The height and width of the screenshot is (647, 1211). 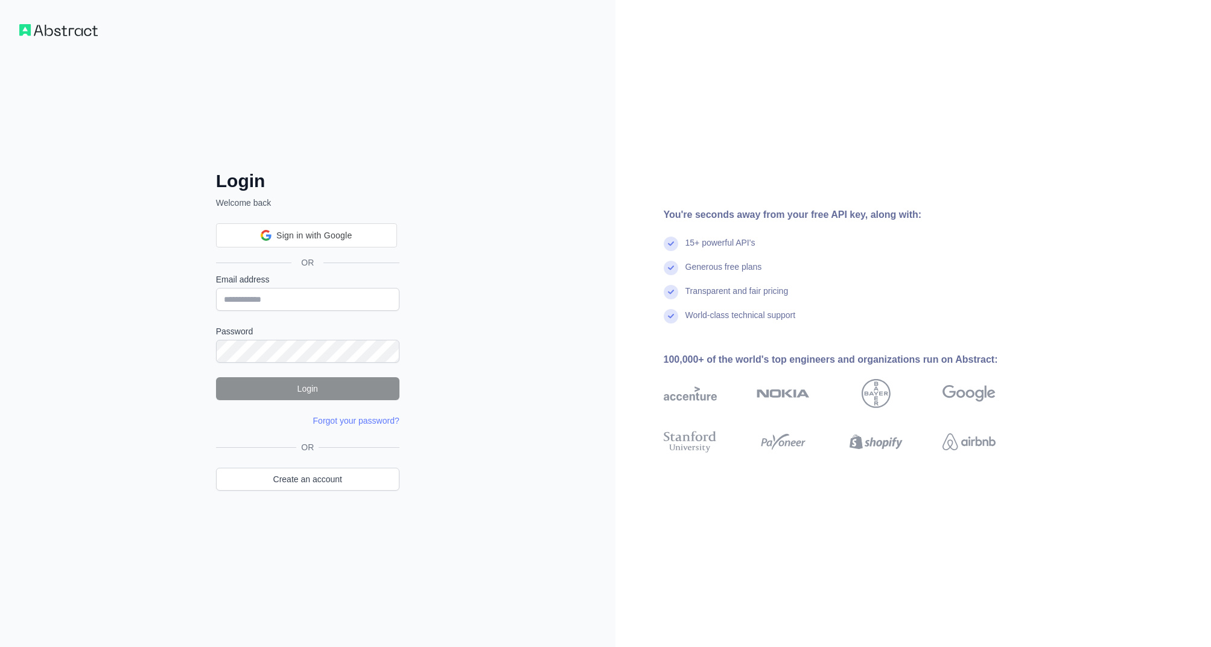 What do you see at coordinates (876, 393) in the screenshot?
I see `img: bayer` at bounding box center [876, 393].